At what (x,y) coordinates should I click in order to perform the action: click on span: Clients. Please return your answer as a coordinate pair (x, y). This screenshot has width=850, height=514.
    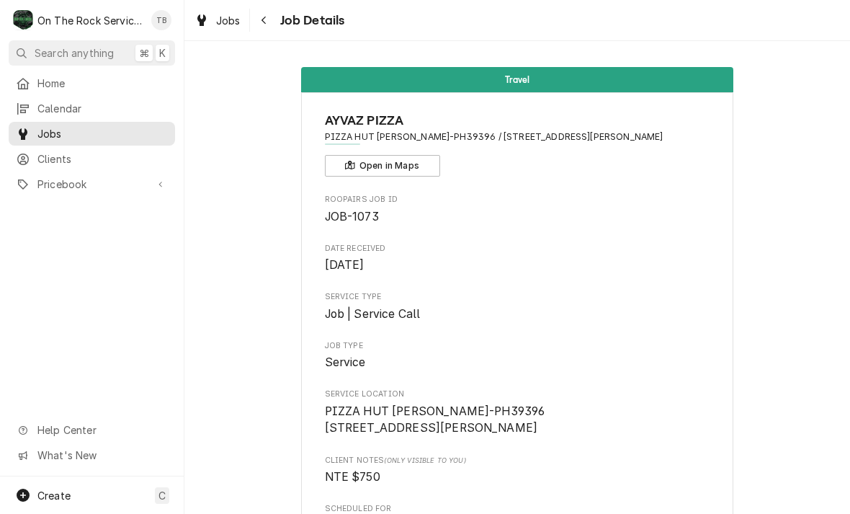
    Looking at the image, I should click on (102, 159).